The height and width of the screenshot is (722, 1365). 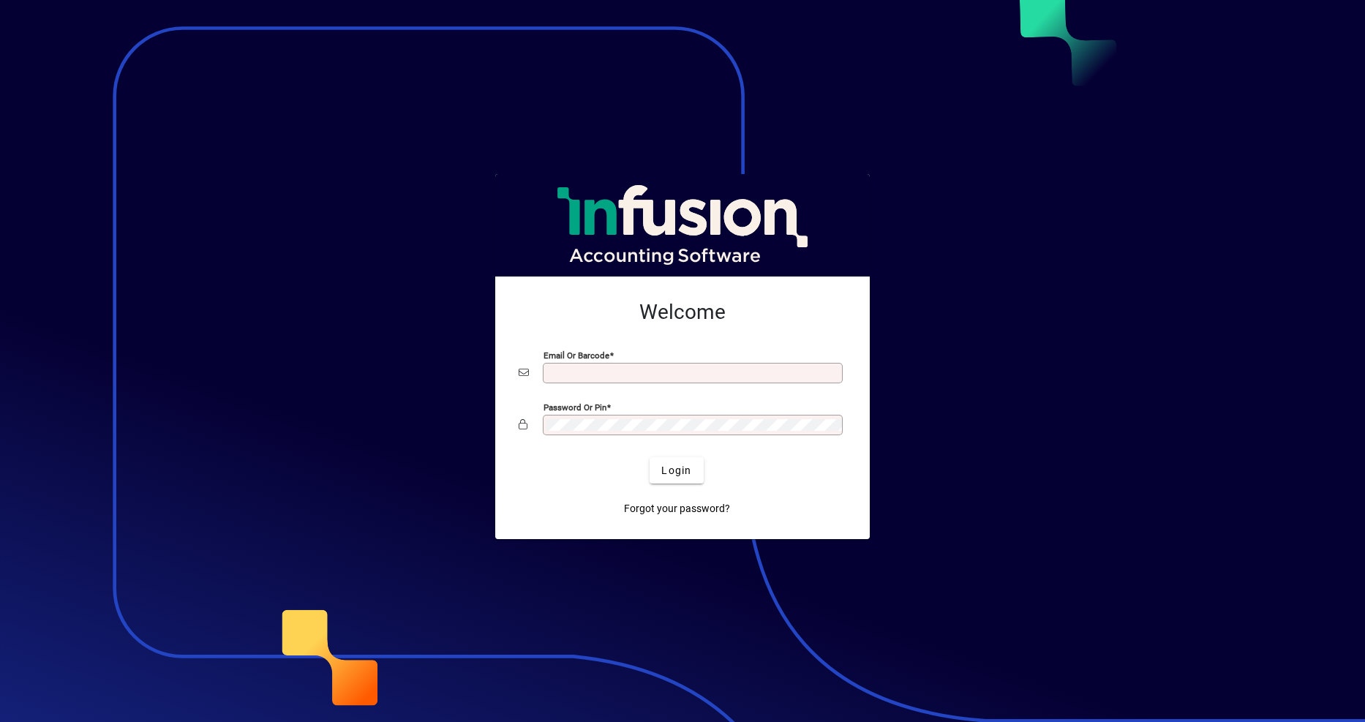 What do you see at coordinates (677, 508) in the screenshot?
I see `a: Forgot your password?` at bounding box center [677, 508].